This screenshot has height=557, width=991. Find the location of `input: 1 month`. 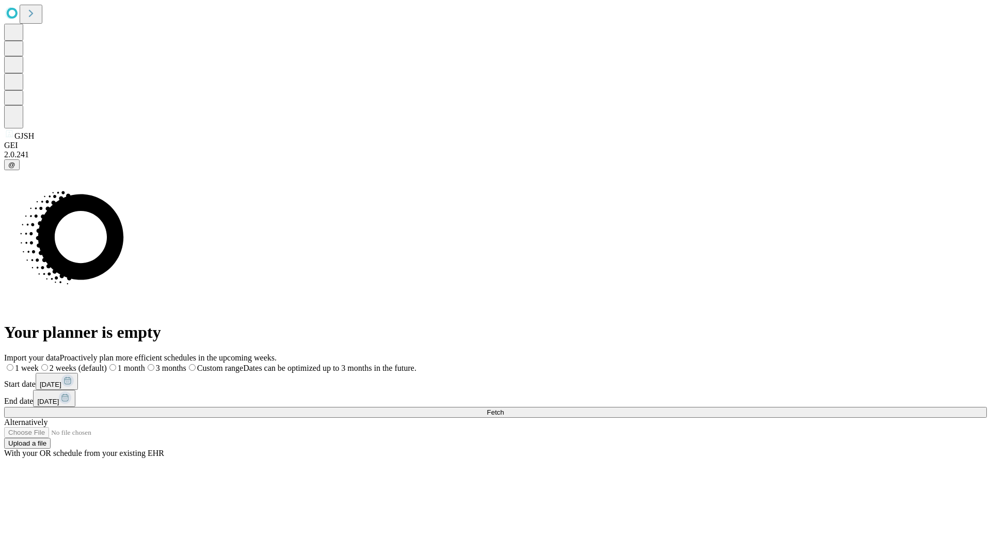

input: 1 month is located at coordinates (112, 367).